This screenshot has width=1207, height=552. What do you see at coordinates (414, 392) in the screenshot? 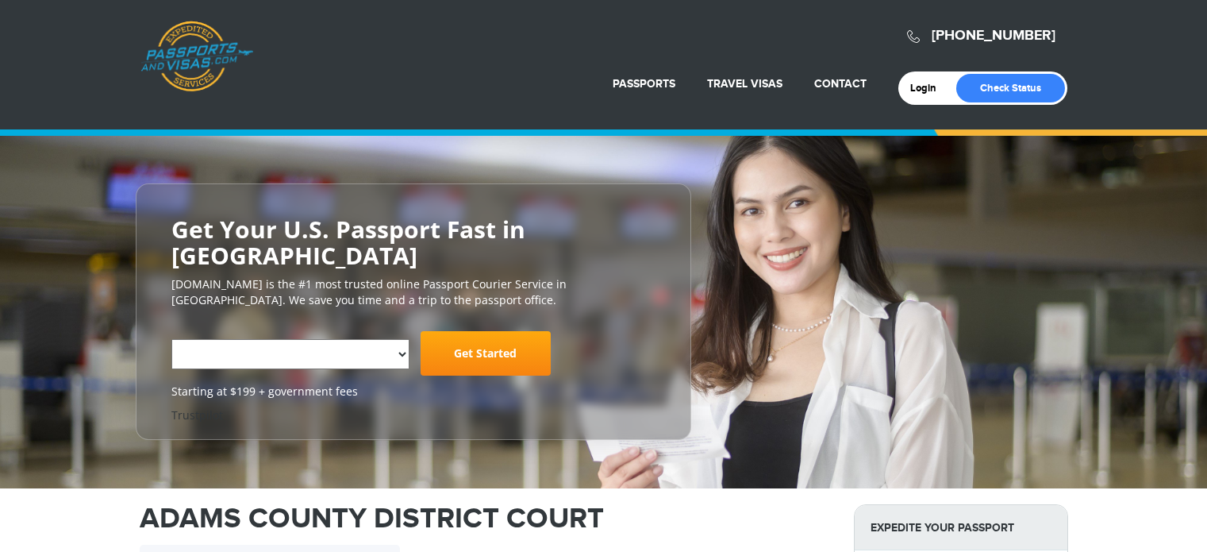
I see `span: Starting at $199 + government fees` at bounding box center [414, 392].